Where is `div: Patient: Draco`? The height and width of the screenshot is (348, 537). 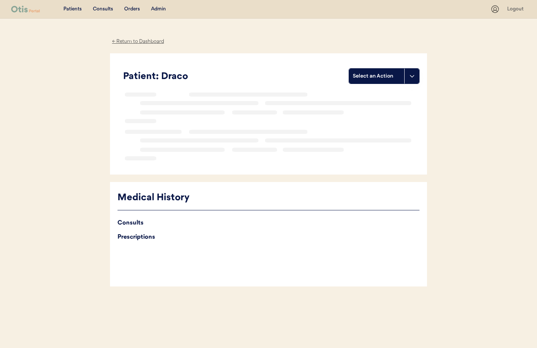
div: Patient: Draco is located at coordinates (236, 77).